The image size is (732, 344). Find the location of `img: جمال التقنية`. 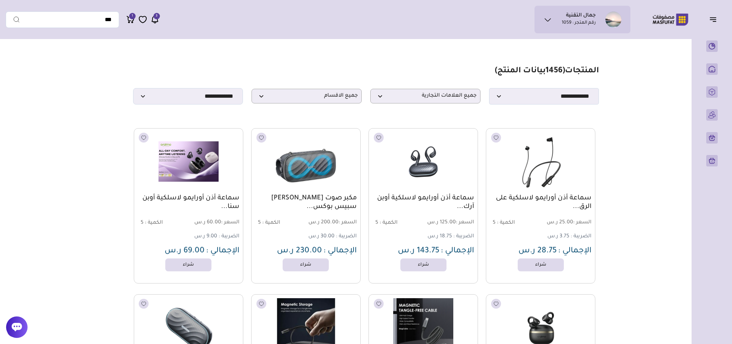

img: جمال التقنية is located at coordinates (613, 19).